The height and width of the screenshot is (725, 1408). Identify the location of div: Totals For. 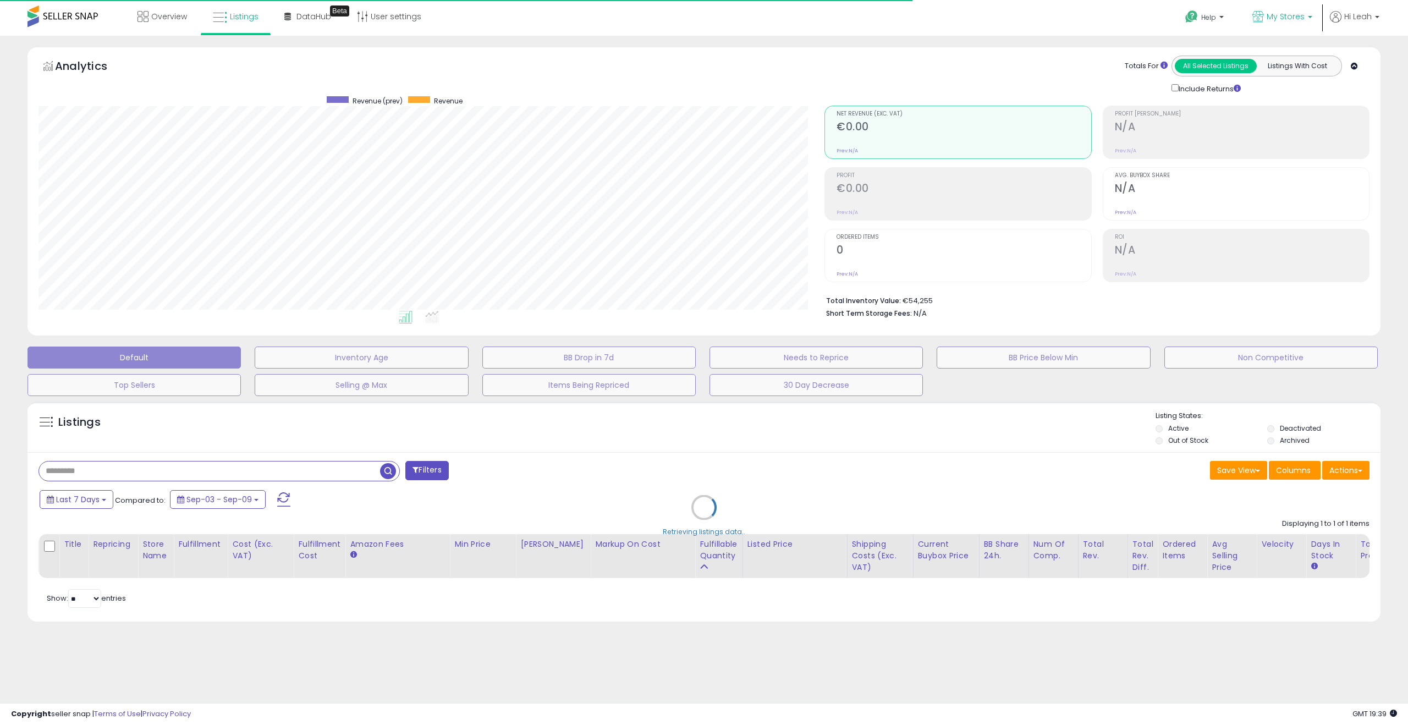
(1146, 66).